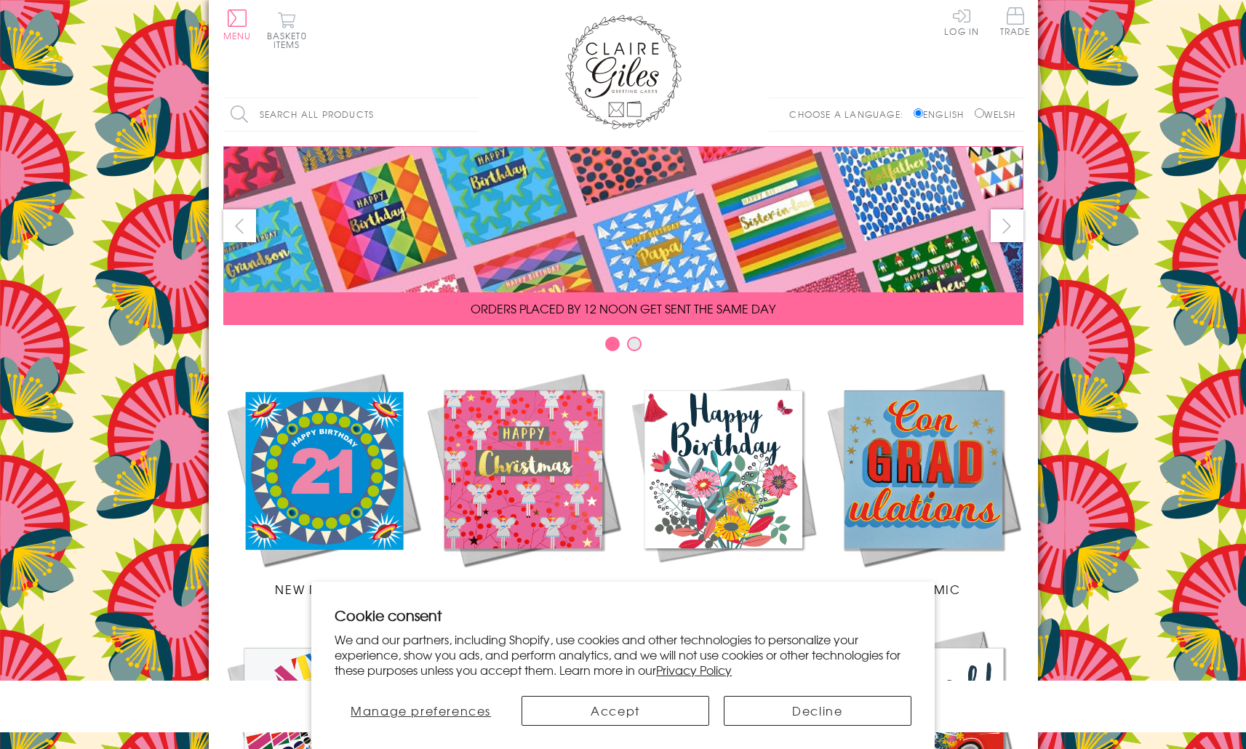  What do you see at coordinates (995, 114) in the screenshot?
I see `label: Welsh` at bounding box center [995, 114].